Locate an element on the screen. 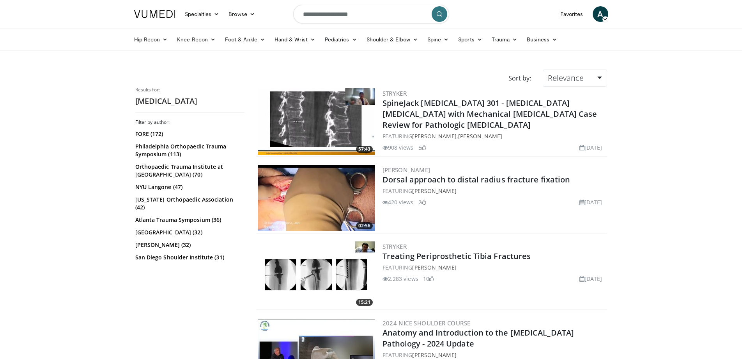  a: Dorsal approach to distal radius fracture fixation is located at coordinates (477, 179).